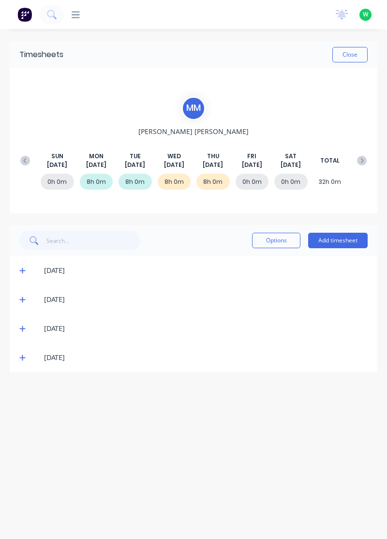 Image resolution: width=387 pixels, height=539 pixels. I want to click on span: WED, so click(174, 156).